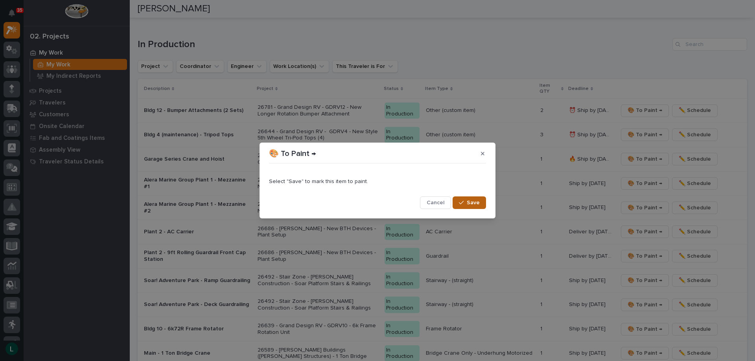 The height and width of the screenshot is (361, 755). What do you see at coordinates (293, 154) in the screenshot?
I see `p: 🎨 To Paint →` at bounding box center [293, 154].